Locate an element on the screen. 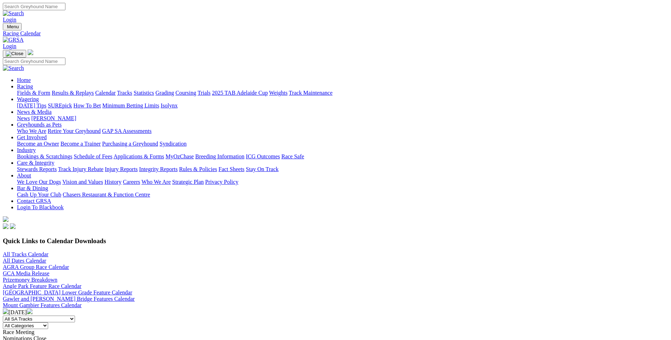  a: Rules & Policies is located at coordinates (198, 169).